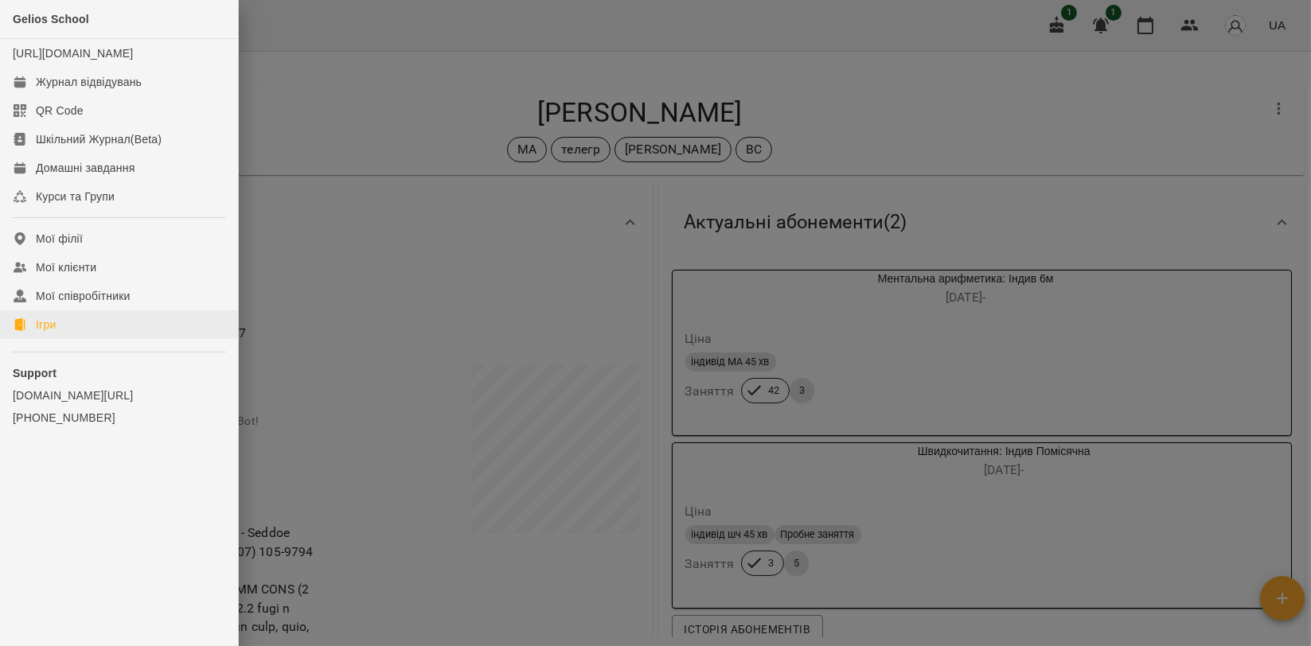  Describe the element at coordinates (59, 239) in the screenshot. I see `div: Мої філії` at that location.